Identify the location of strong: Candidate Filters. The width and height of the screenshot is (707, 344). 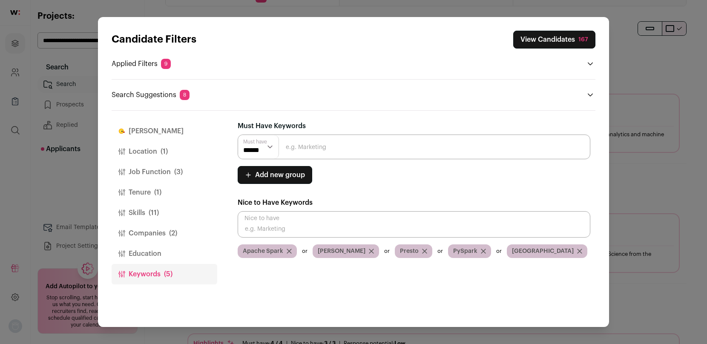
(154, 40).